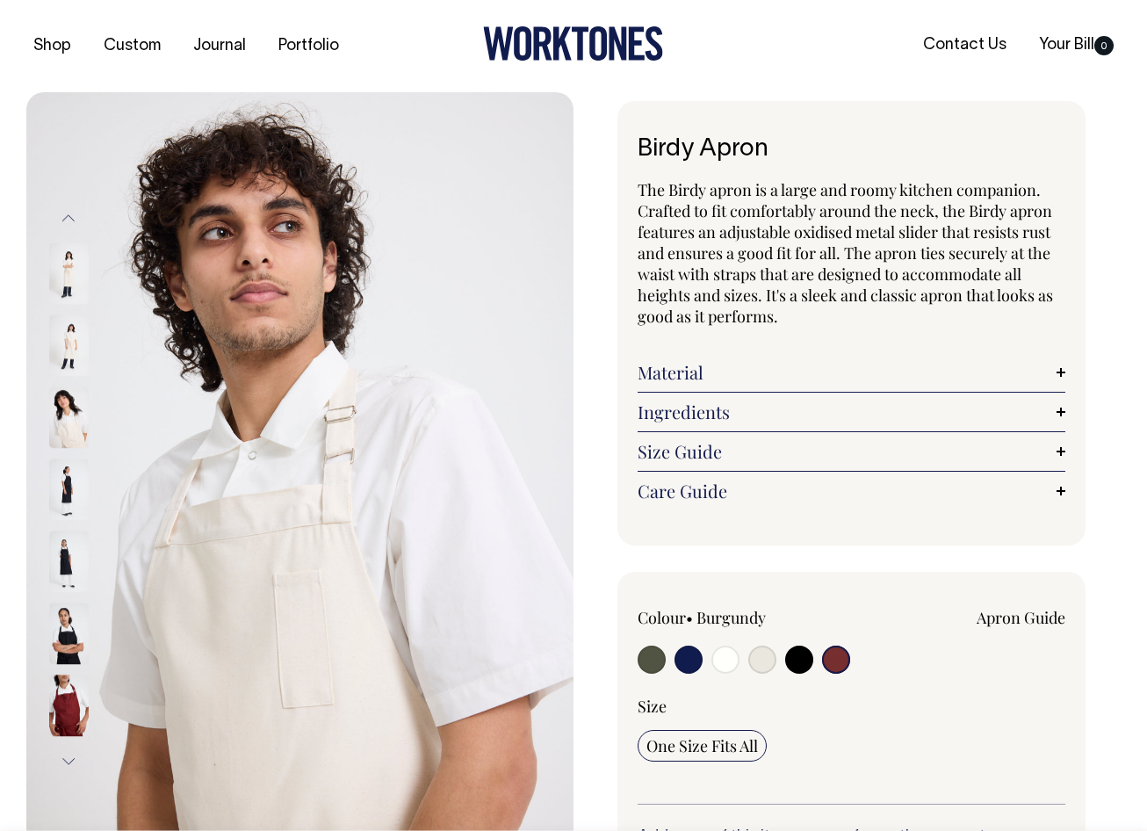 This screenshot has width=1147, height=831. I want to click on button: Previous, so click(69, 218).